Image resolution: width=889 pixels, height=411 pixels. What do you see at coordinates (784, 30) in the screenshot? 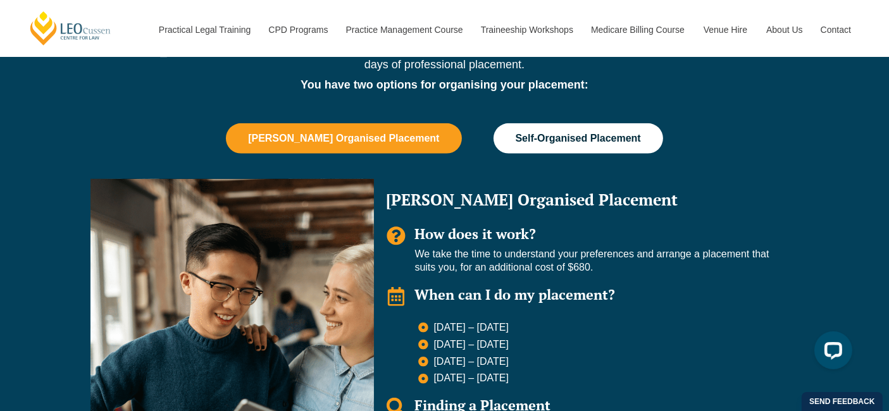
I see `a: About Us` at bounding box center [784, 30].